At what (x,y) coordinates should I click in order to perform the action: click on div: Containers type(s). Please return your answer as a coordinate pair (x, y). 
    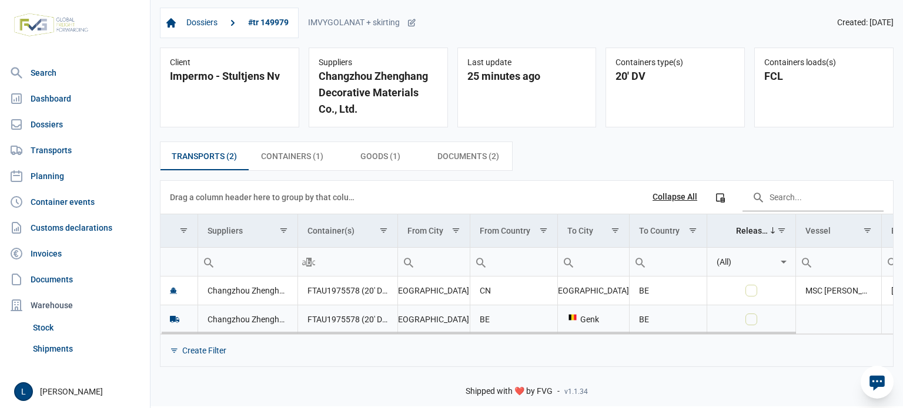
    Looking at the image, I should click on (675, 63).